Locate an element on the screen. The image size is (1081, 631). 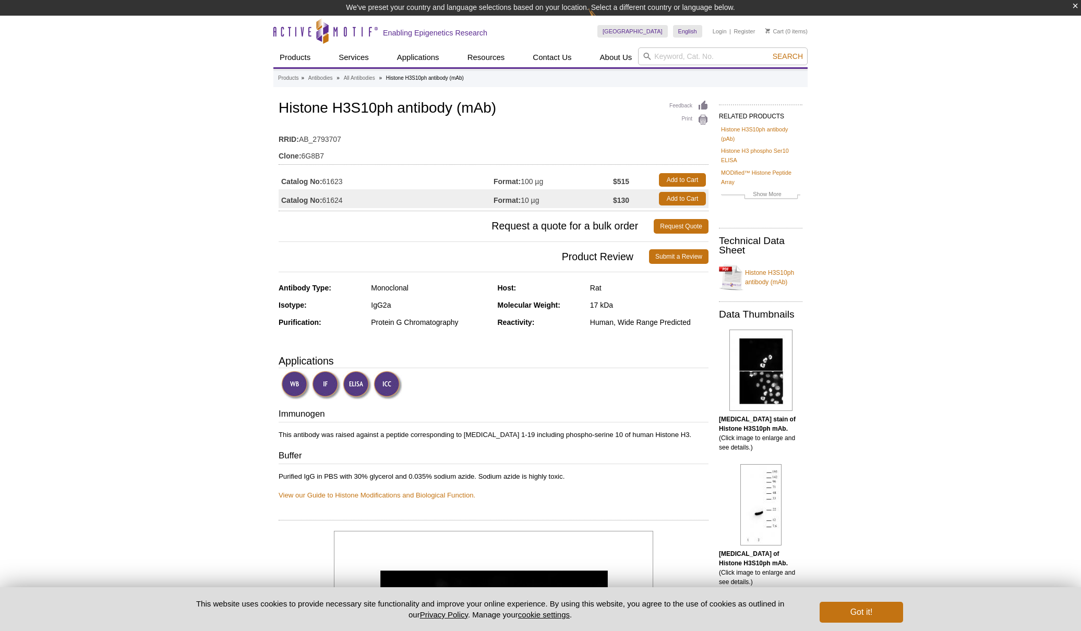
div: IgG2a is located at coordinates (430, 305).